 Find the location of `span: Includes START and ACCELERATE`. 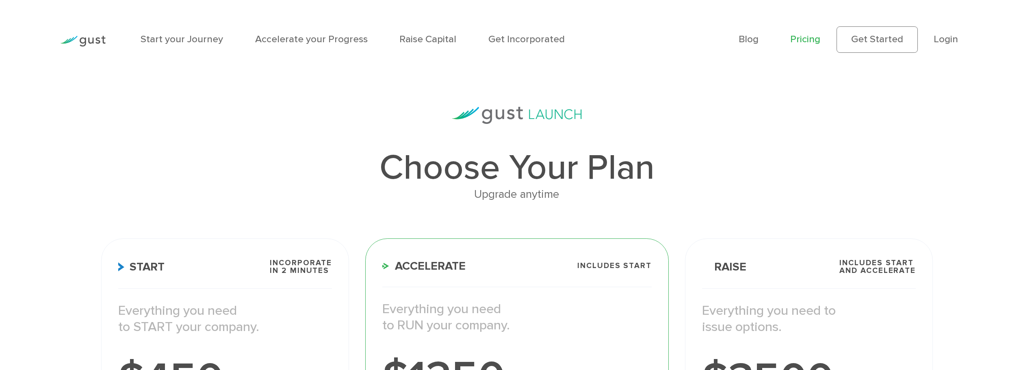

span: Includes START and ACCELERATE is located at coordinates (877, 267).